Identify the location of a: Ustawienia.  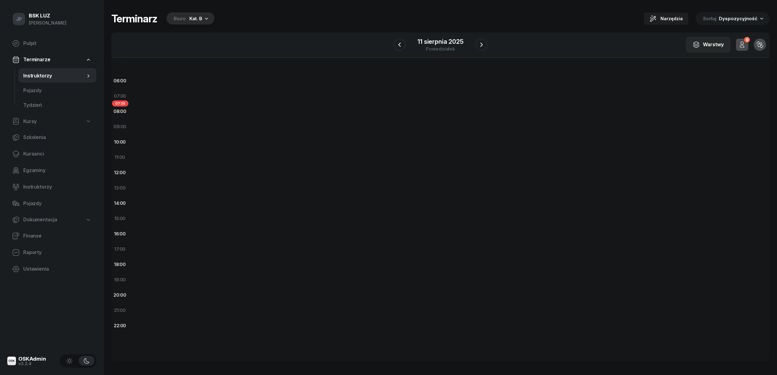
(52, 269).